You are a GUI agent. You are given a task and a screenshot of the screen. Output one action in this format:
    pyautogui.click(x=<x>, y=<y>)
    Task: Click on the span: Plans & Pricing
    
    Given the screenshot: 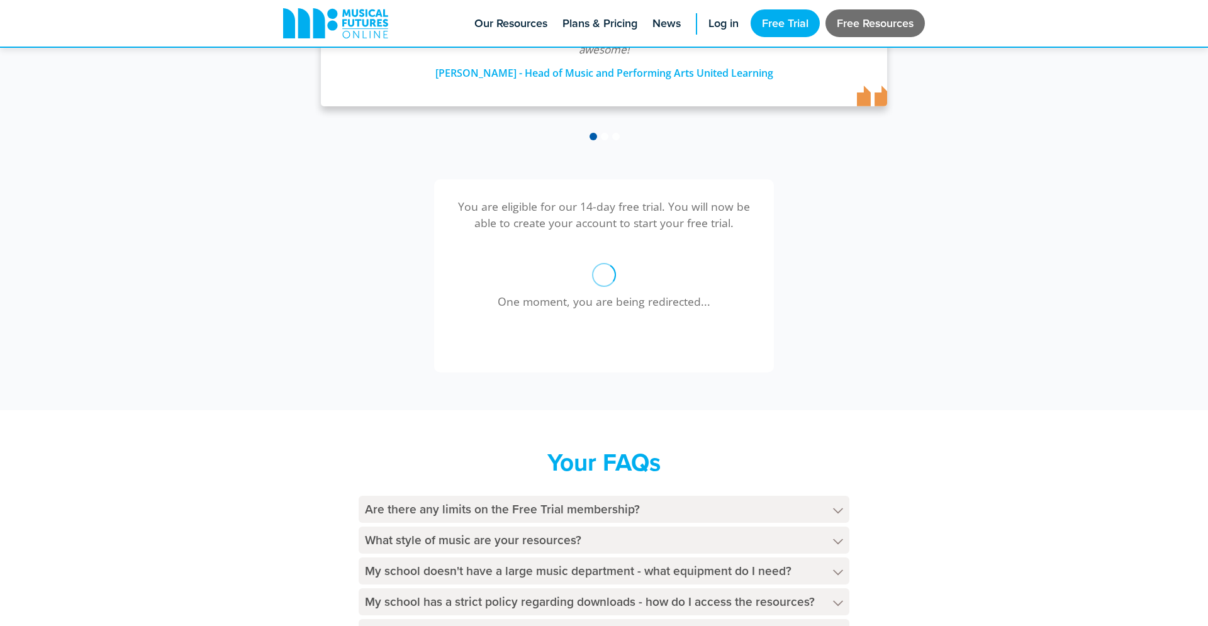 What is the action you would take?
    pyautogui.click(x=600, y=23)
    